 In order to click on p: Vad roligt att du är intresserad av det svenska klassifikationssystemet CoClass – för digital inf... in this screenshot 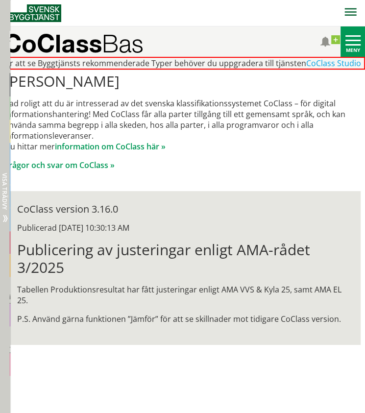, I will do `click(182, 125)`.